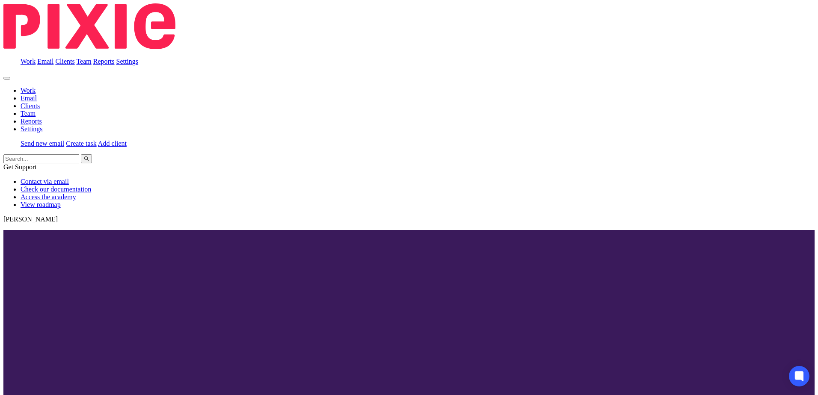  What do you see at coordinates (112, 143) in the screenshot?
I see `a: Add client` at bounding box center [112, 143].